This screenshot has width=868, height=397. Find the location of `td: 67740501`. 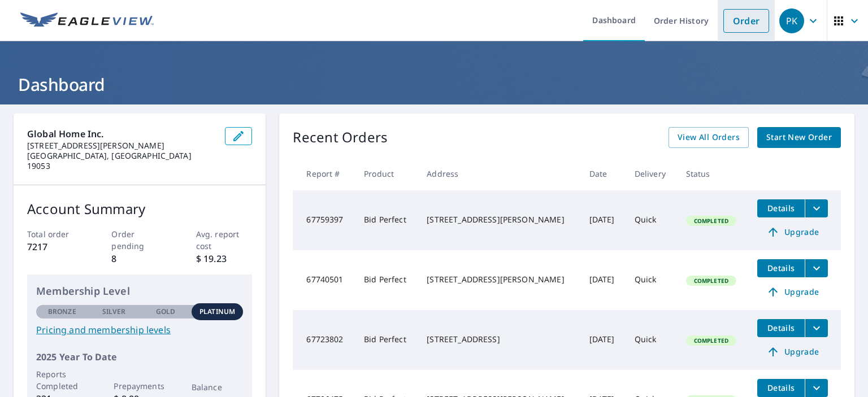

td: 67740501 is located at coordinates (324, 280).